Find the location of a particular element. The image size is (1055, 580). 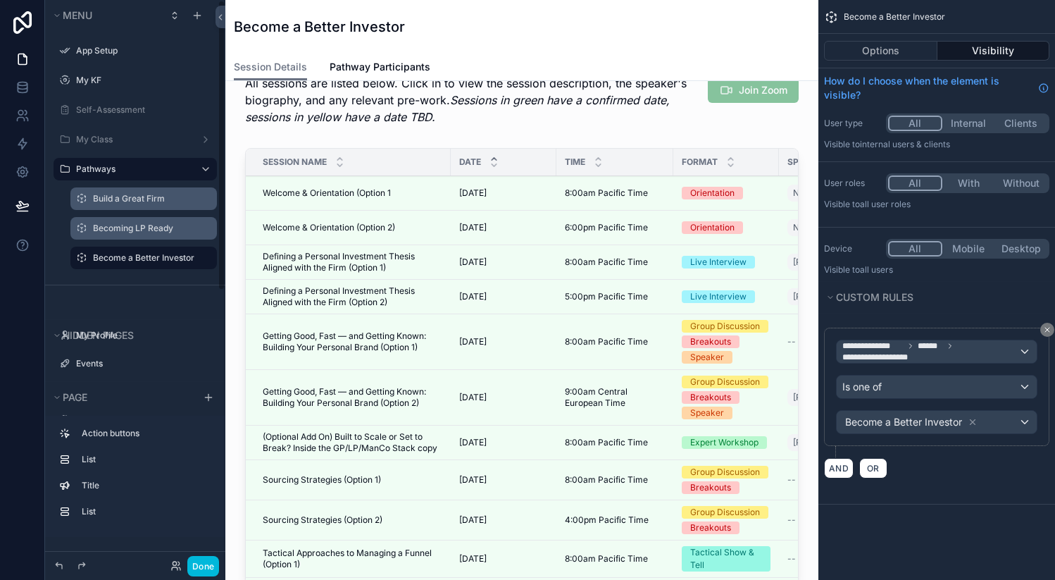

h1: Become a Better Investor is located at coordinates (319, 27).